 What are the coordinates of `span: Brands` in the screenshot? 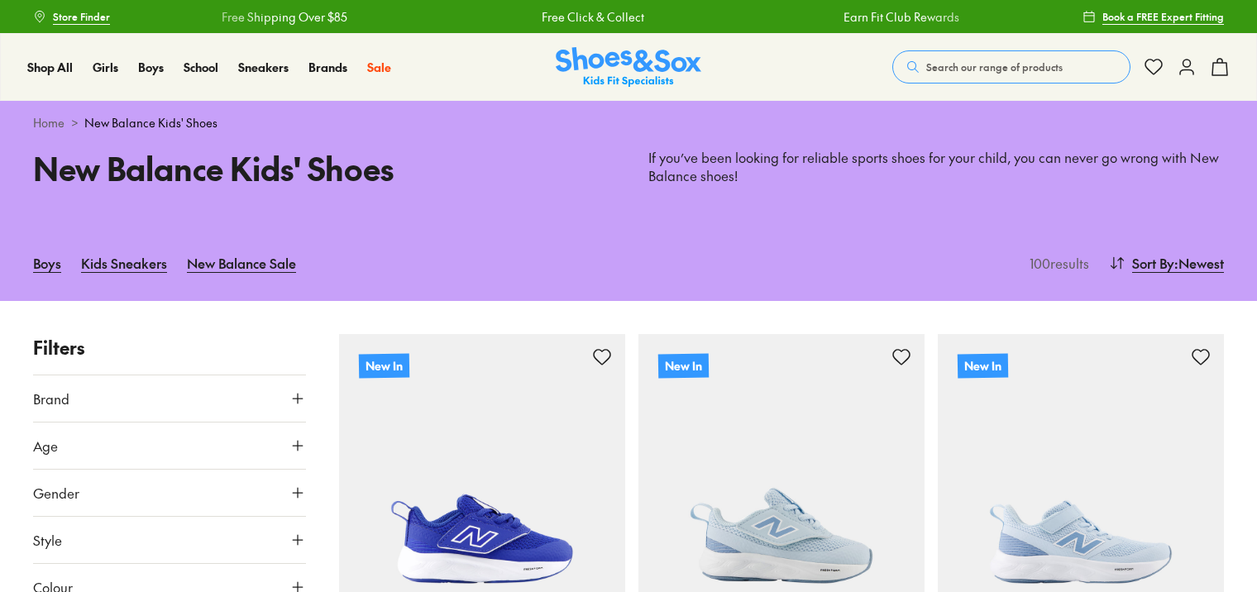 It's located at (328, 67).